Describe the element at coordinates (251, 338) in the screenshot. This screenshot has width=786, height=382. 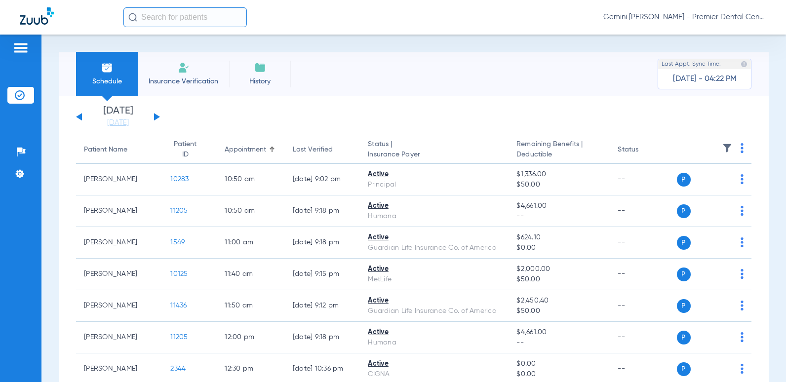
I see `td: 12:00 PM` at that location.